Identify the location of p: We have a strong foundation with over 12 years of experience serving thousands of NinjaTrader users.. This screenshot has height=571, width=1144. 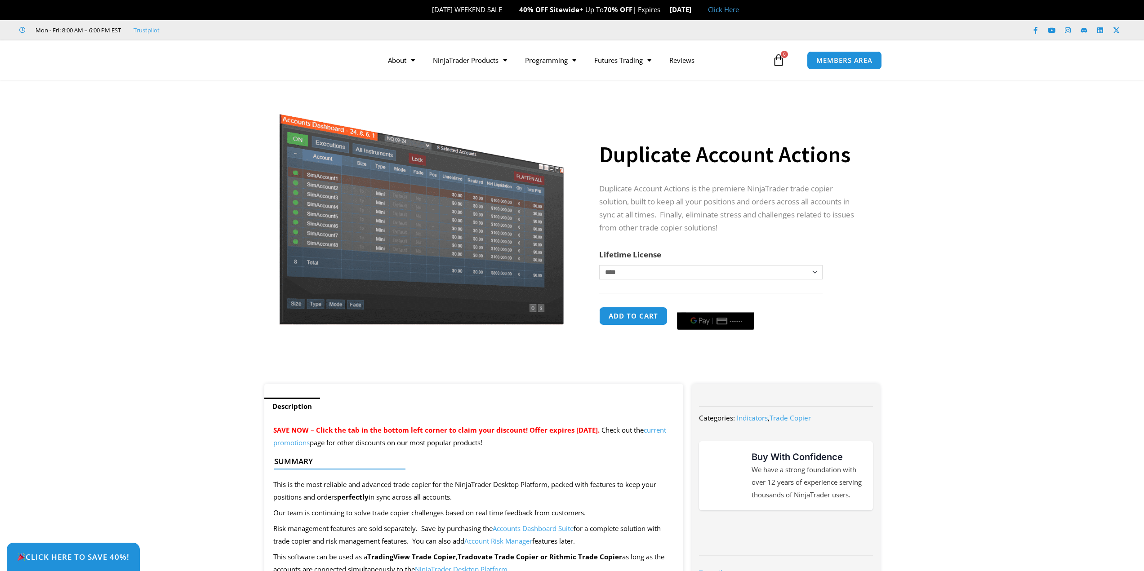
(808, 483).